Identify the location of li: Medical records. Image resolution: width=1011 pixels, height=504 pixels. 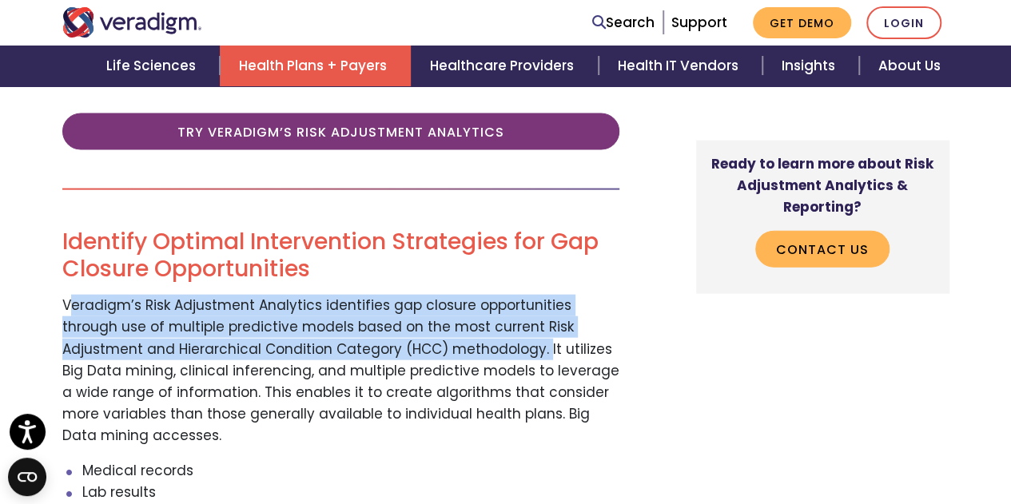
(351, 471).